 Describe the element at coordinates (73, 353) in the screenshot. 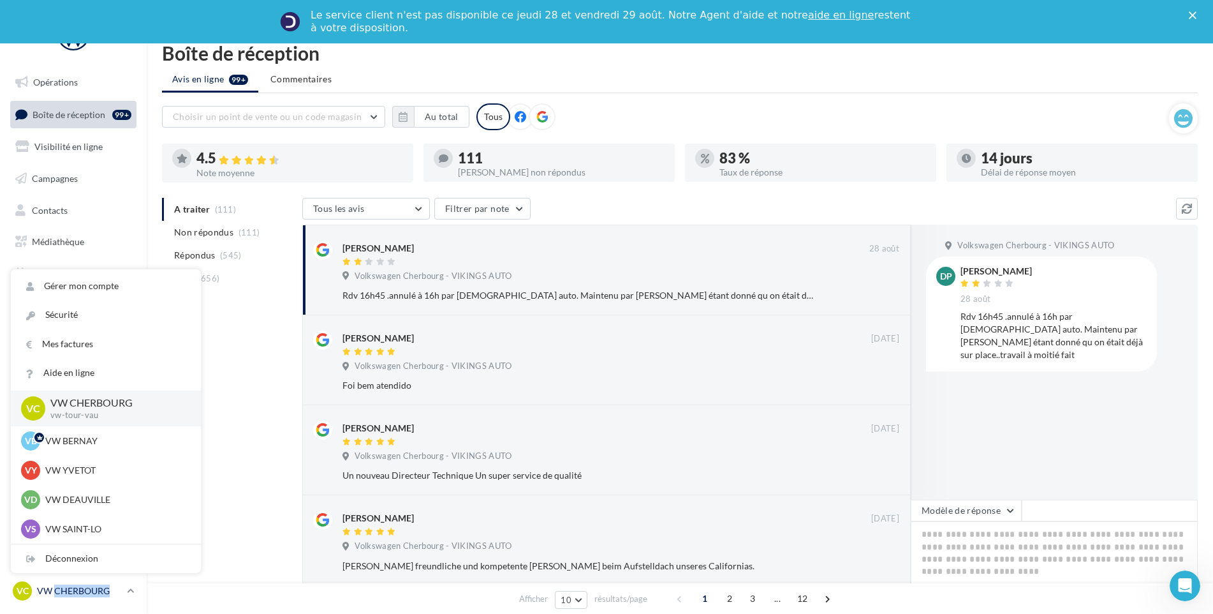

I see `a: Campagnes DataOnDemand` at that location.